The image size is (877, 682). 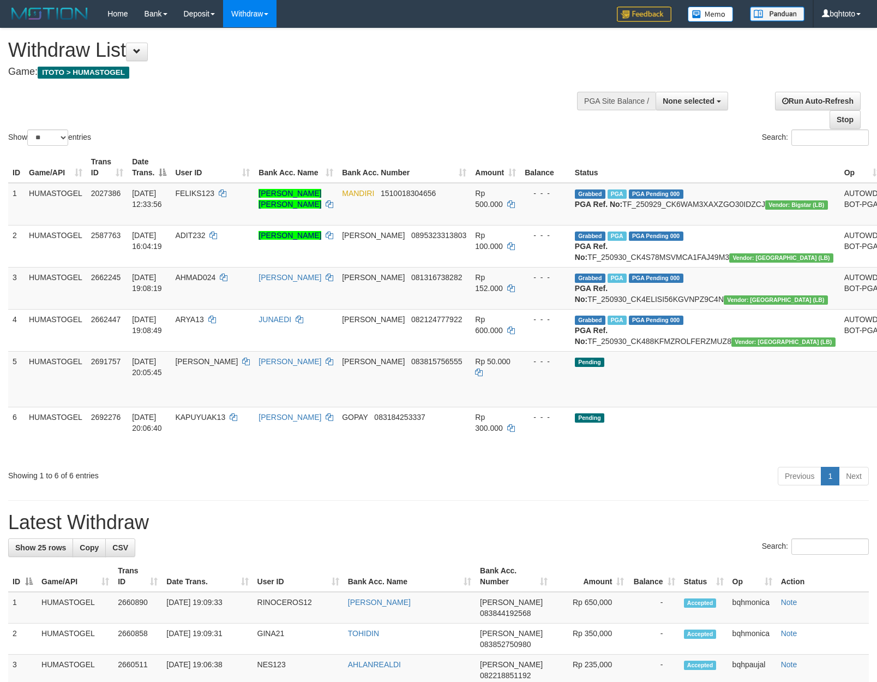 What do you see at coordinates (138, 638) in the screenshot?
I see `td: 2660858` at bounding box center [138, 638].